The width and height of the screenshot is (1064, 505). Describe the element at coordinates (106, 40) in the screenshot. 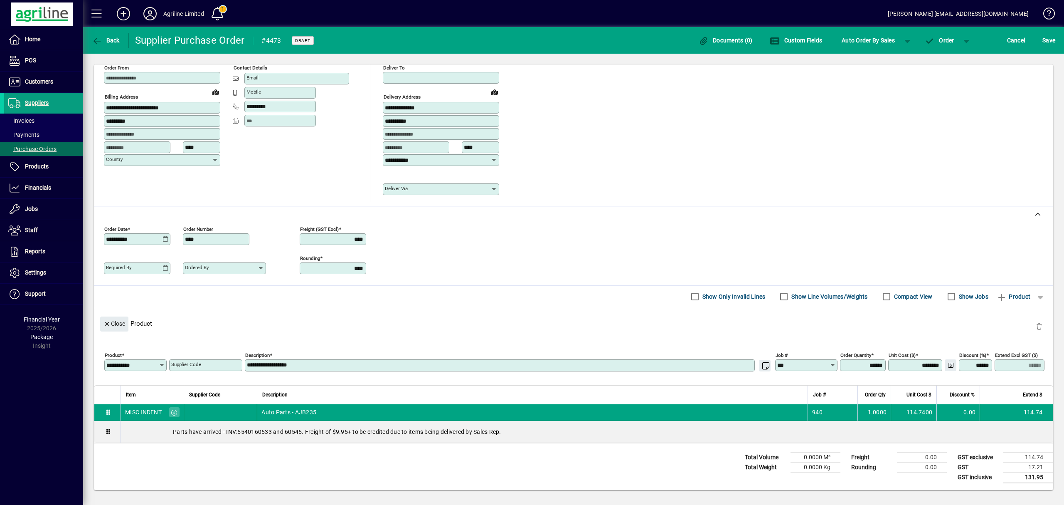

I see `app-page-header-button: Back` at that location.